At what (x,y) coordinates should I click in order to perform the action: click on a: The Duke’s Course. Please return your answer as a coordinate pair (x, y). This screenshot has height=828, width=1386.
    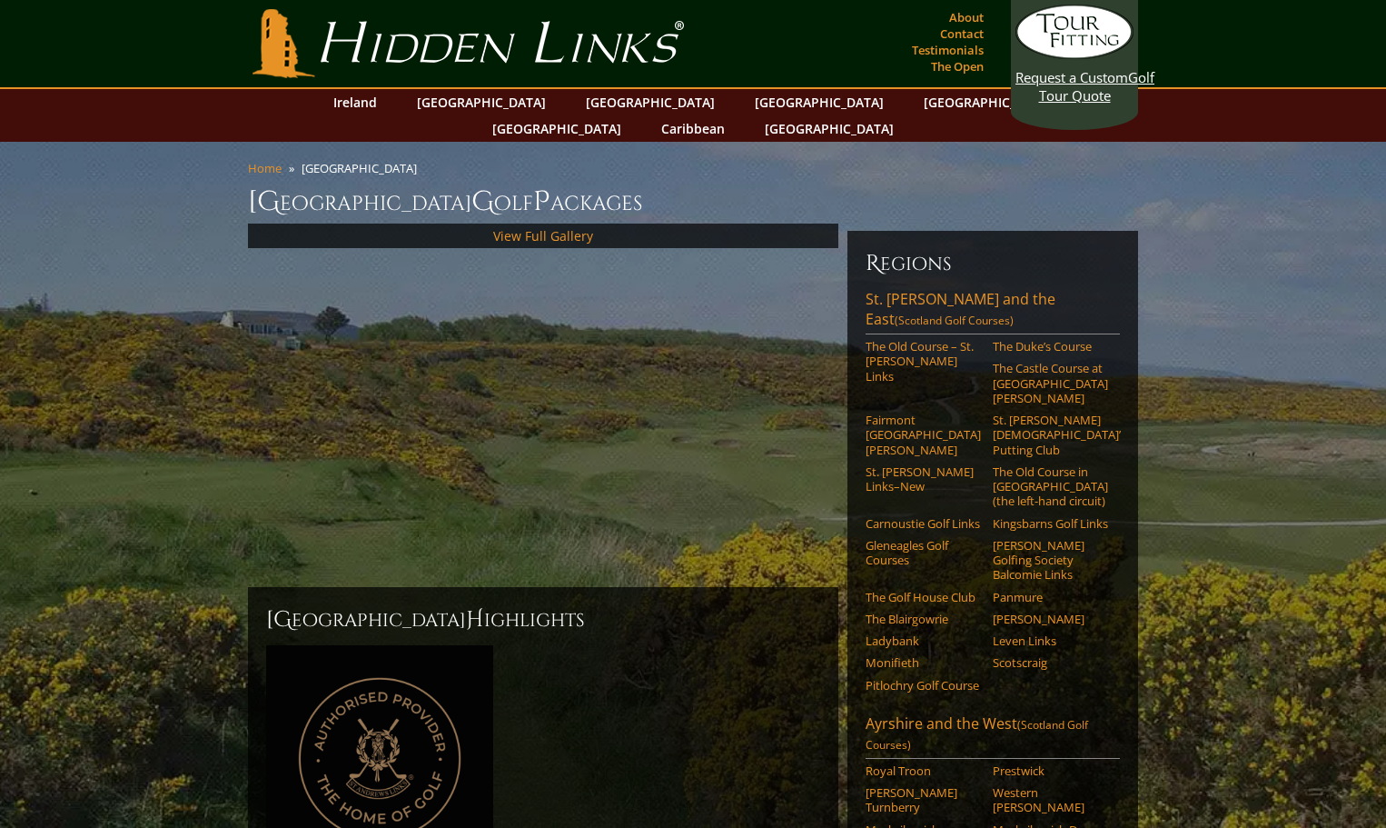
    Looking at the image, I should click on (1050, 346).